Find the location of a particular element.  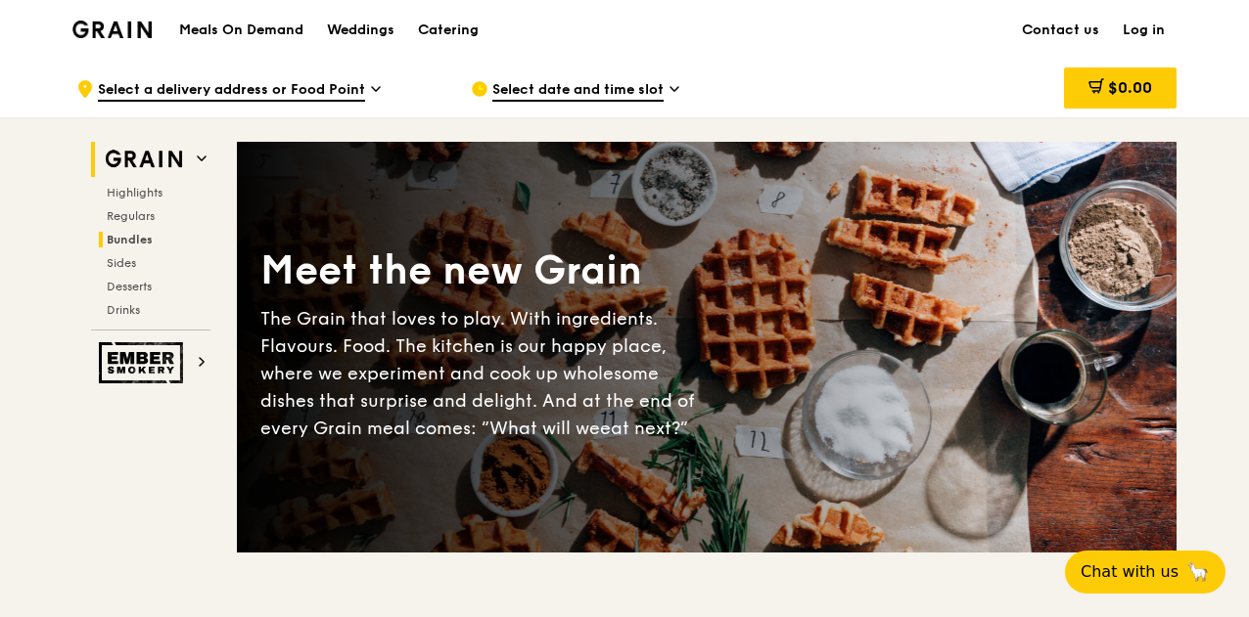

span: Sides is located at coordinates (121, 263).